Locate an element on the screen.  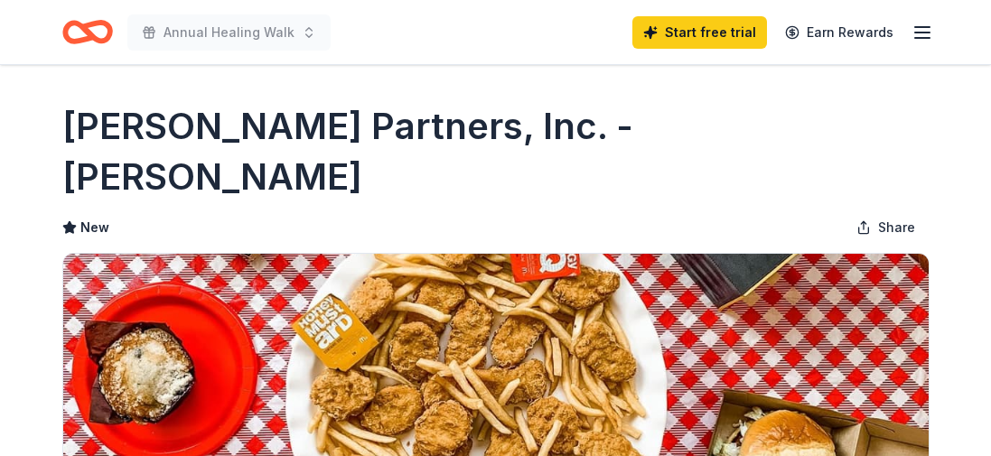
span: Share is located at coordinates (896, 228).